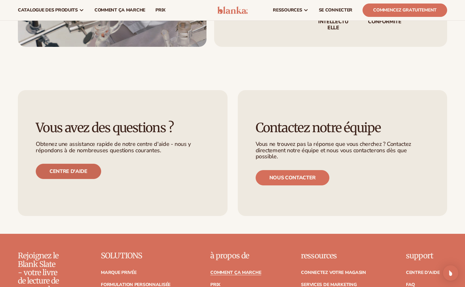 The width and height of the screenshot is (465, 287). Describe the element at coordinates (215, 285) in the screenshot. I see `a: PRIX` at that location.